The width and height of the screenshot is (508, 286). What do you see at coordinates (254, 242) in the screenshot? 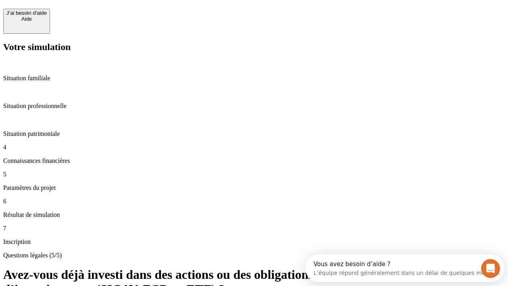
I see `p: Inscription` at bounding box center [254, 242].